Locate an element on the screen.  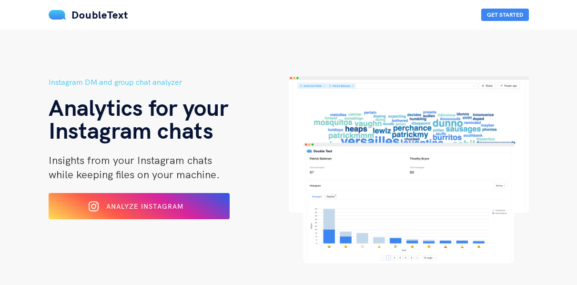
img: mS3x8y1f88AAAAABJRU5ErkJggg== is located at coordinates (58, 15).